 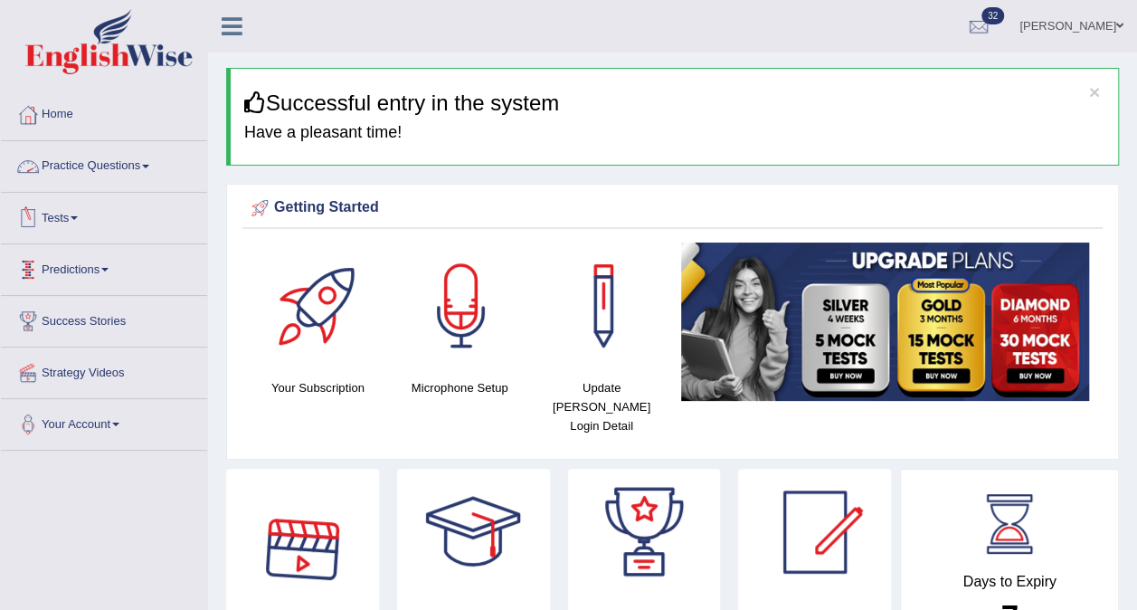 What do you see at coordinates (104, 422) in the screenshot?
I see `a: Your Account` at bounding box center [104, 422].